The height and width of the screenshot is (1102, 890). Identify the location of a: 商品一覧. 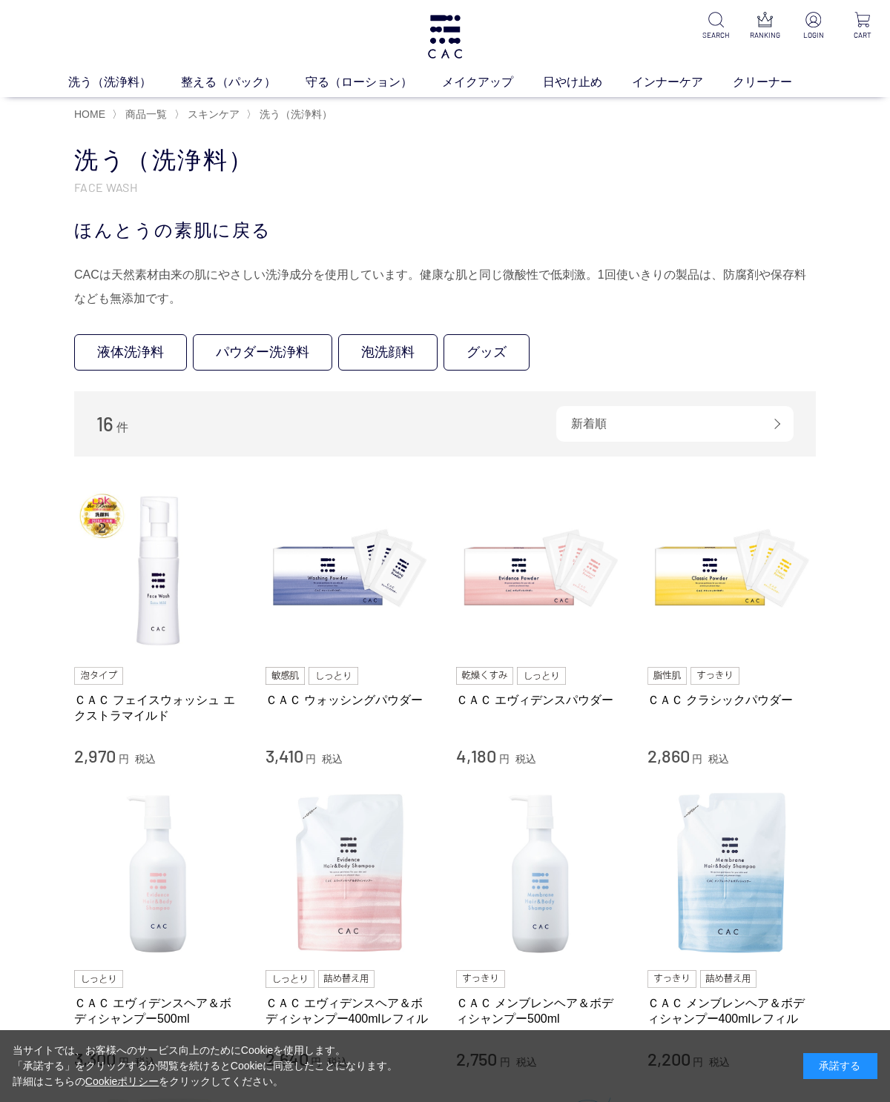
(145, 114).